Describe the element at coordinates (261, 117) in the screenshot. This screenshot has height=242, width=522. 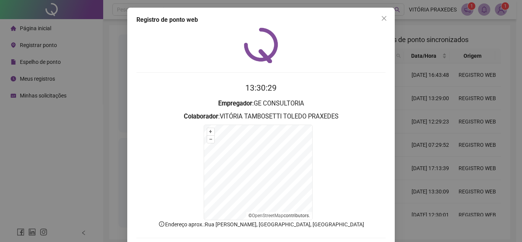
I see `h3: : VITÓRIA TAMBOSETTI TOLEDO PRAXEDES` at that location.